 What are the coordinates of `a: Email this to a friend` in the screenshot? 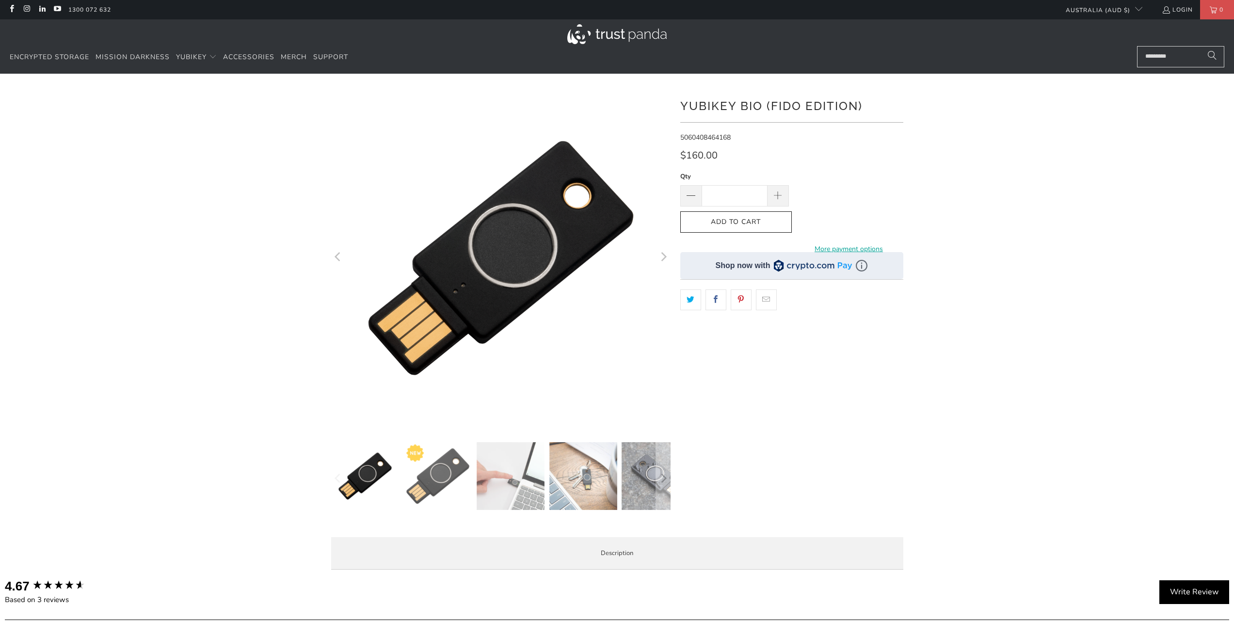 It's located at (766, 300).